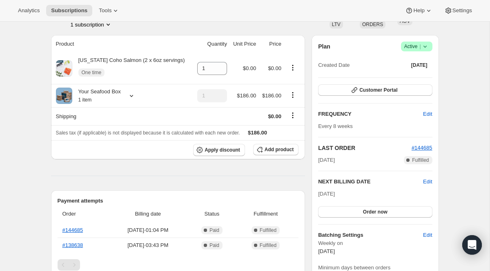  What do you see at coordinates (96, 96) in the screenshot?
I see `div: Your Seafood Box` at bounding box center [96, 96].